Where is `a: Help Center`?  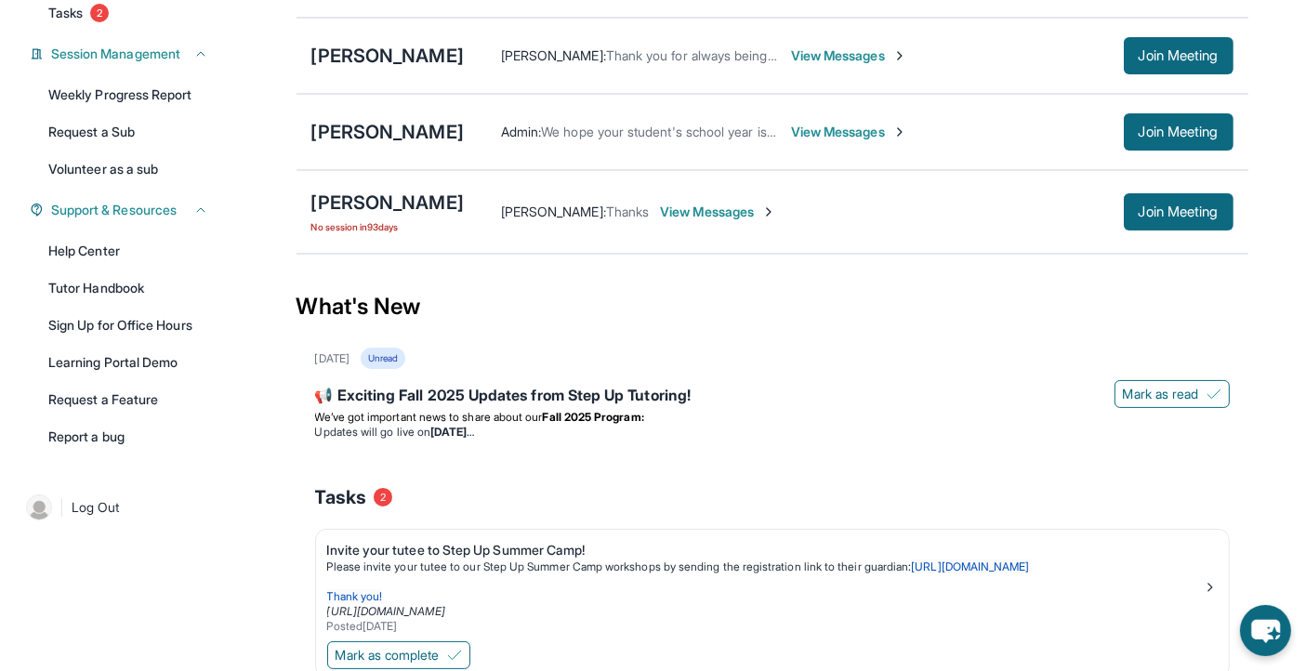
a: Help Center is located at coordinates (128, 251).